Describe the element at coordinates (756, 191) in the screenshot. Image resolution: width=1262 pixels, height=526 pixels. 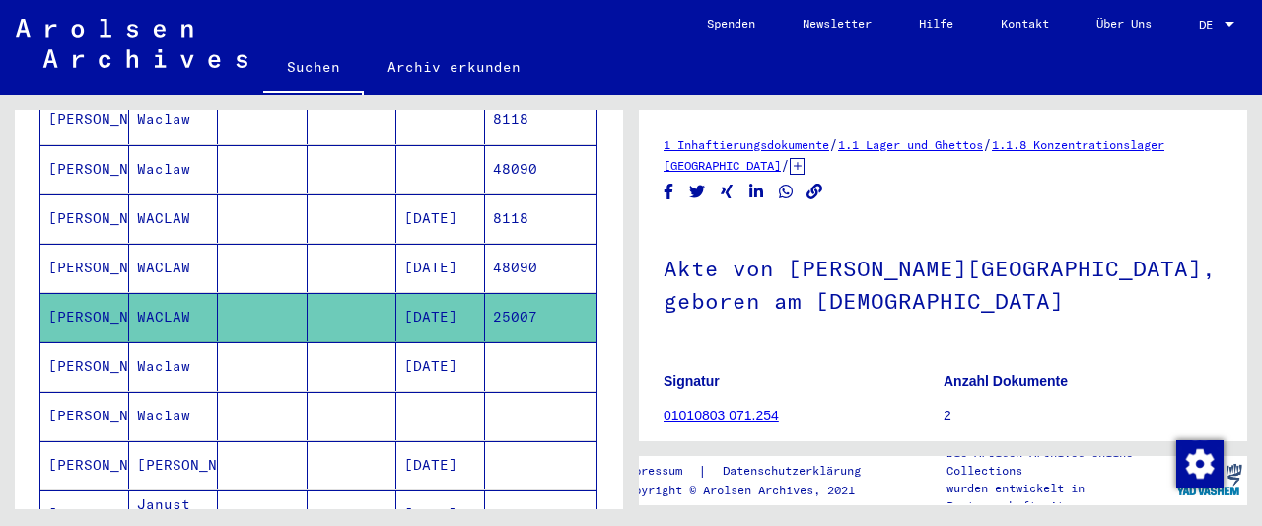
I see `button: Share on LinkedIn` at that location.